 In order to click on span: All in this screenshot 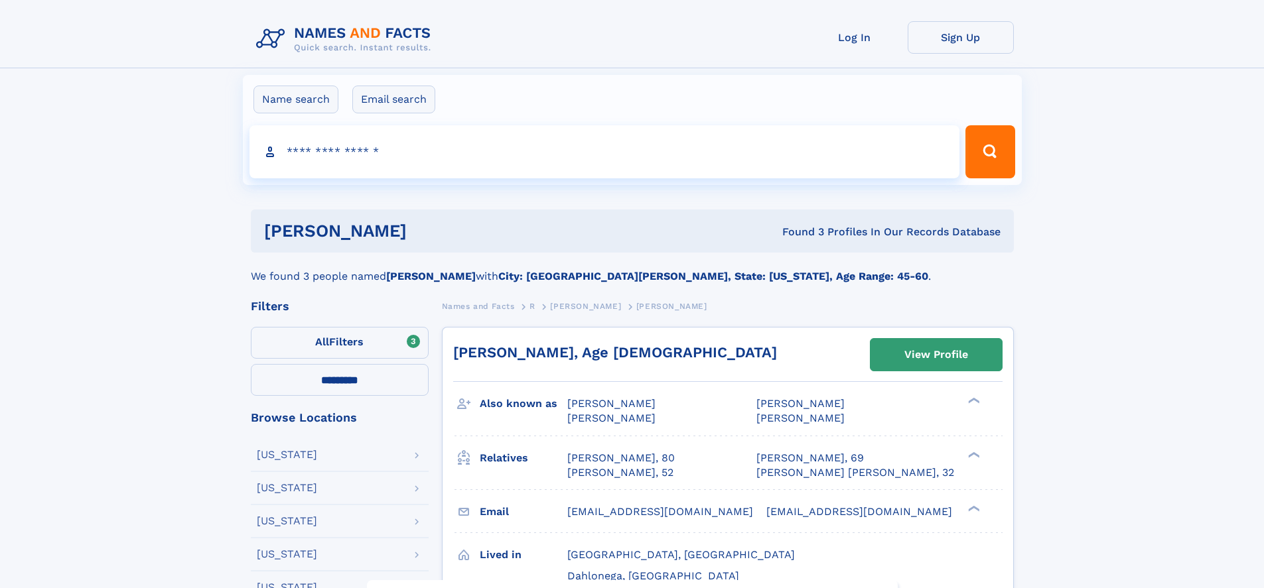, I will do `click(322, 342)`.